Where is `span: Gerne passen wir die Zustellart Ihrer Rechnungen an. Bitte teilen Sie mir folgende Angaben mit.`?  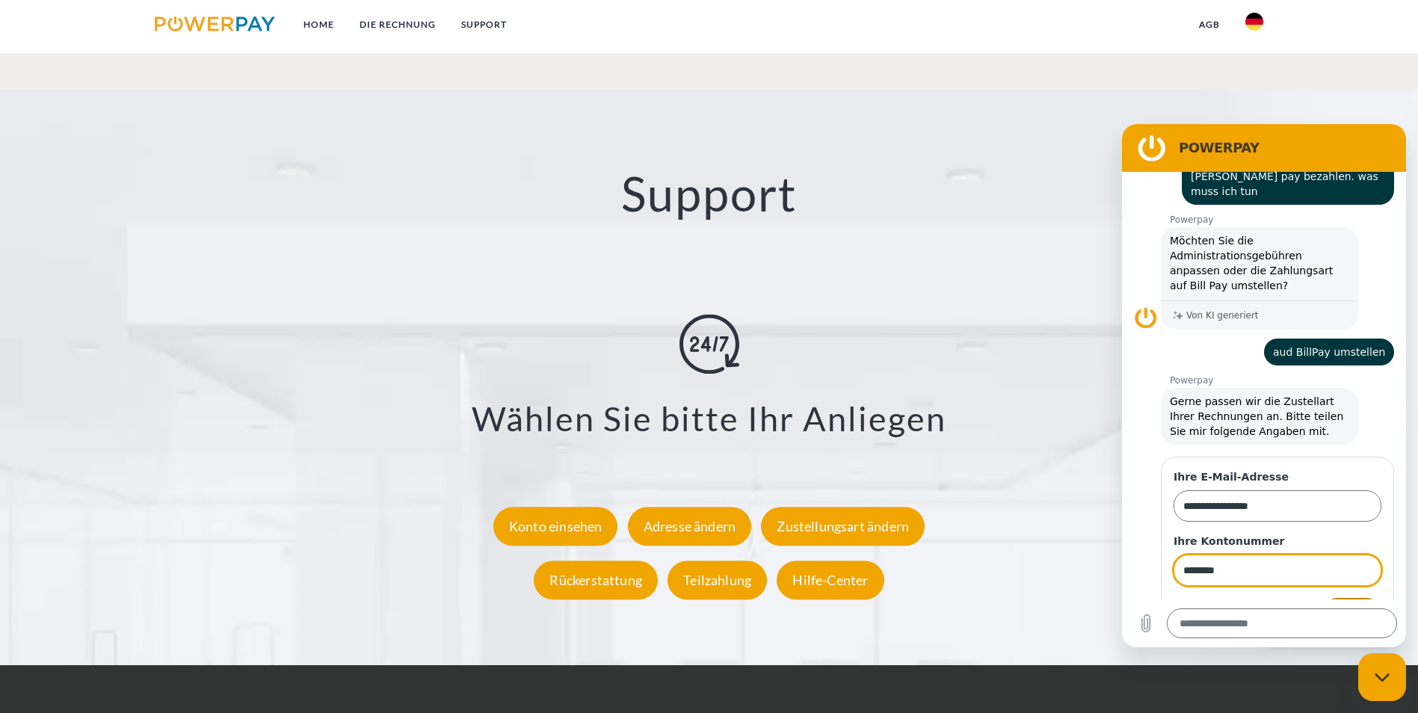
span: Gerne passen wir die Zustellart Ihrer Rechnungen an. Bitte teilen Sie mir folgende Angaben mit. is located at coordinates (138, 292).